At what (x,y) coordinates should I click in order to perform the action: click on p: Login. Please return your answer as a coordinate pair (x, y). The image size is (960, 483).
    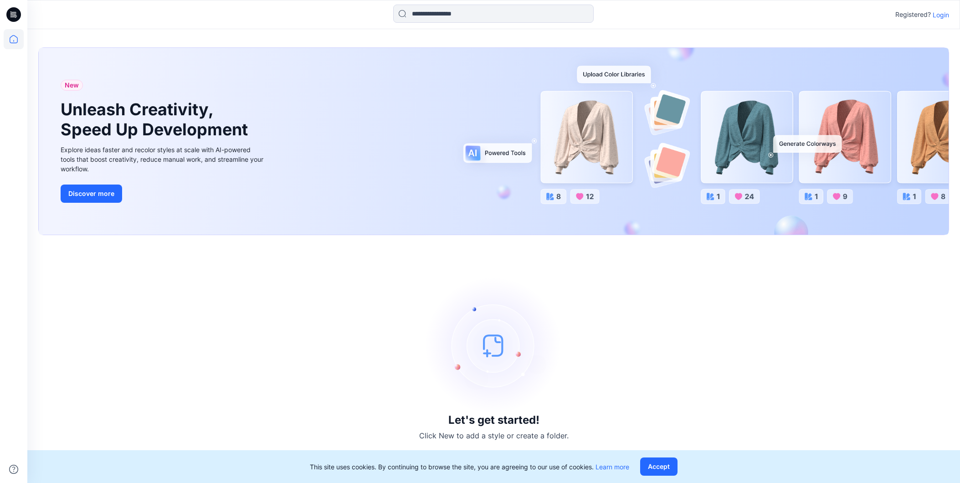
    Looking at the image, I should click on (941, 15).